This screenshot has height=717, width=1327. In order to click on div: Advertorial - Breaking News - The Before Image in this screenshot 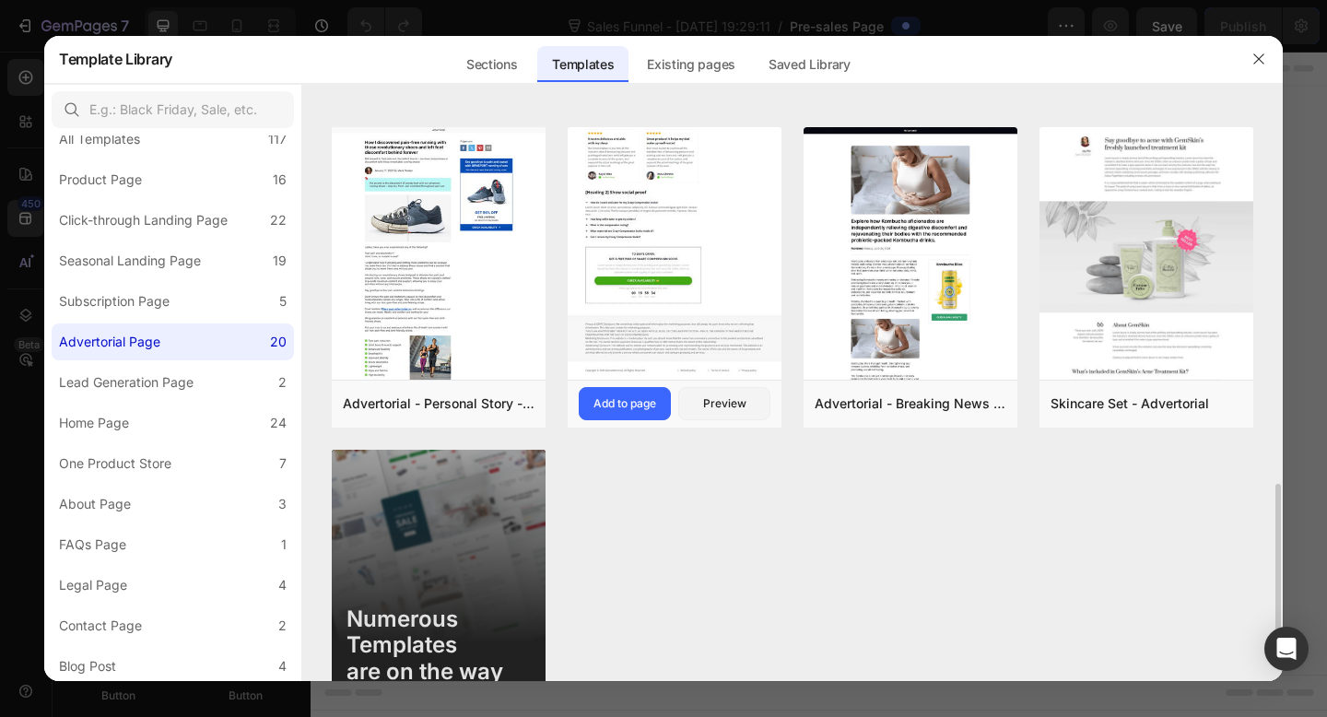, I will do `click(910, 404)`.